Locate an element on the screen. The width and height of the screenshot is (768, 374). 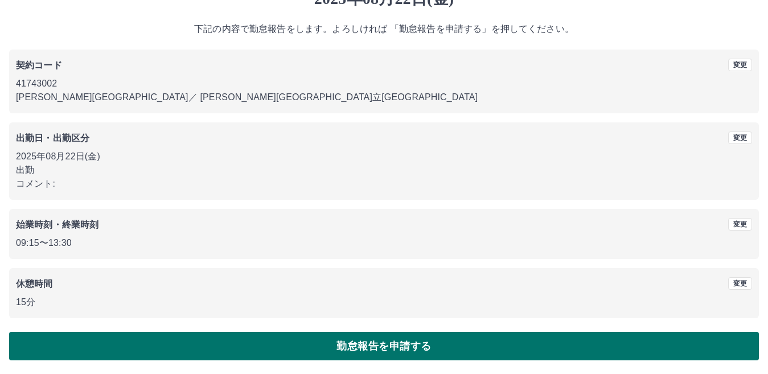
p: 09:15 〜 13:30 is located at coordinates (384, 243).